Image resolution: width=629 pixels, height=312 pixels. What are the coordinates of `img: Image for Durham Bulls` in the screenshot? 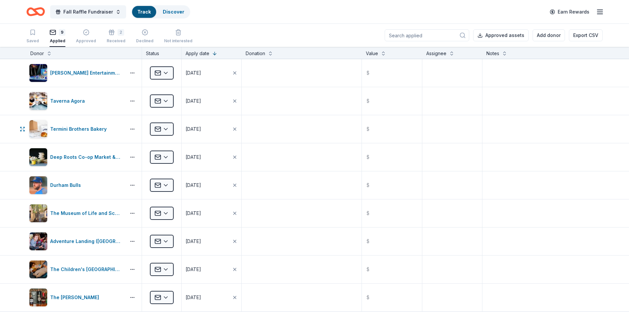 It's located at (38, 185).